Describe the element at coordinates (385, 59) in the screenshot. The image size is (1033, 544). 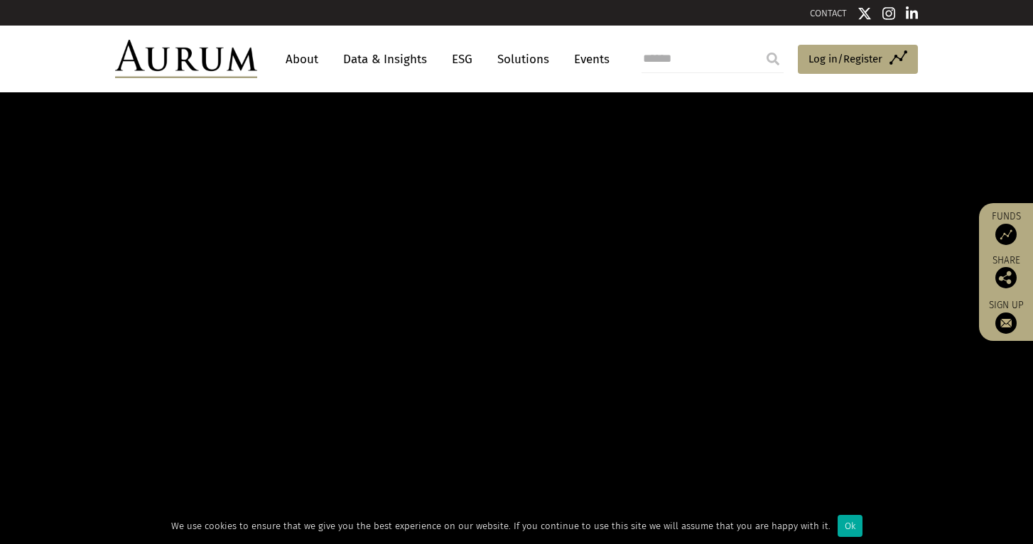
I see `a: Data & Insights` at that location.